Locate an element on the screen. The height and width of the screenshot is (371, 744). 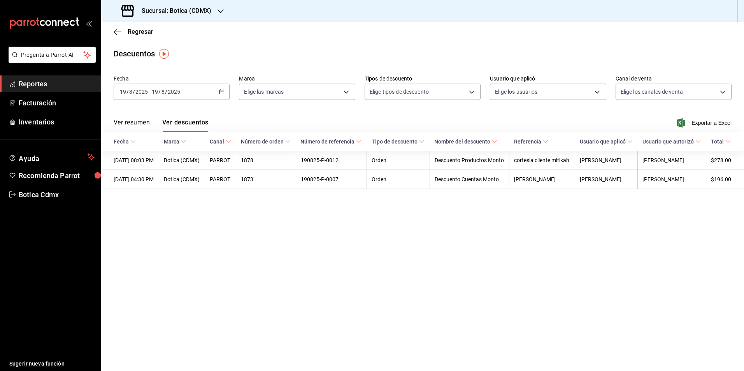
span: Regresar is located at coordinates (141, 32).